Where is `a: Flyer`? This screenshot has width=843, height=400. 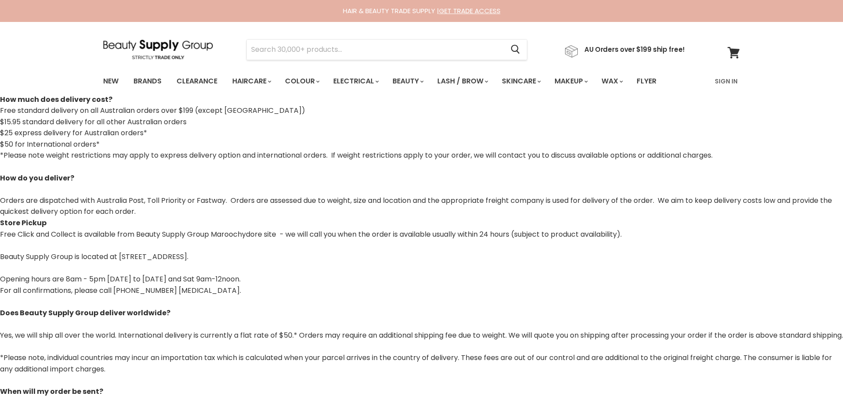 a: Flyer is located at coordinates (646, 81).